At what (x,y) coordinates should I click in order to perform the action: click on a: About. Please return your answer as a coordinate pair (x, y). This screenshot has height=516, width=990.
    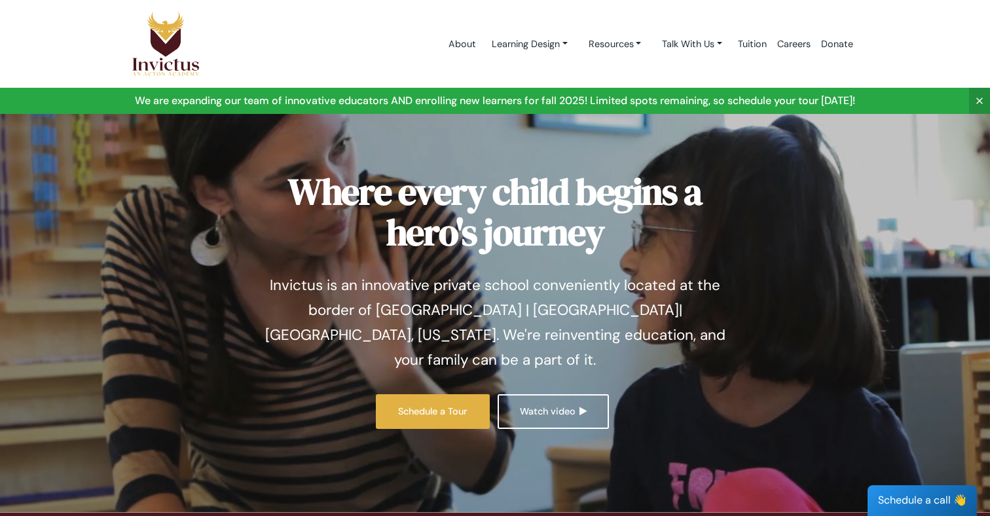
    Looking at the image, I should click on (462, 44).